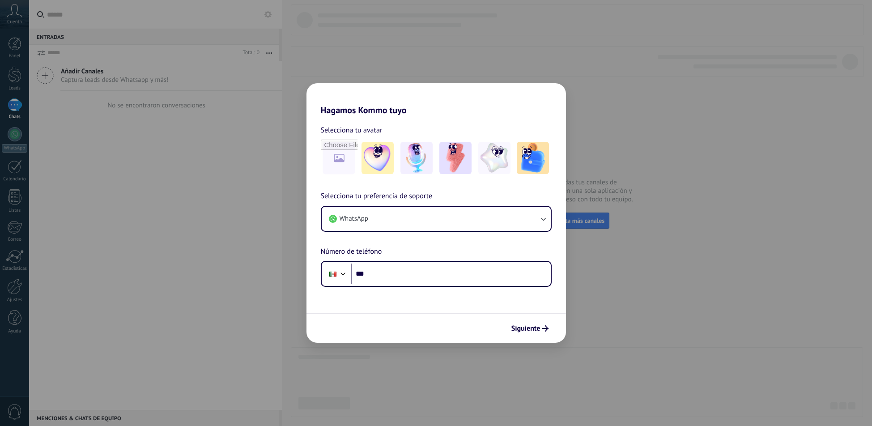  I want to click on img: -1.jpeg, so click(378, 158).